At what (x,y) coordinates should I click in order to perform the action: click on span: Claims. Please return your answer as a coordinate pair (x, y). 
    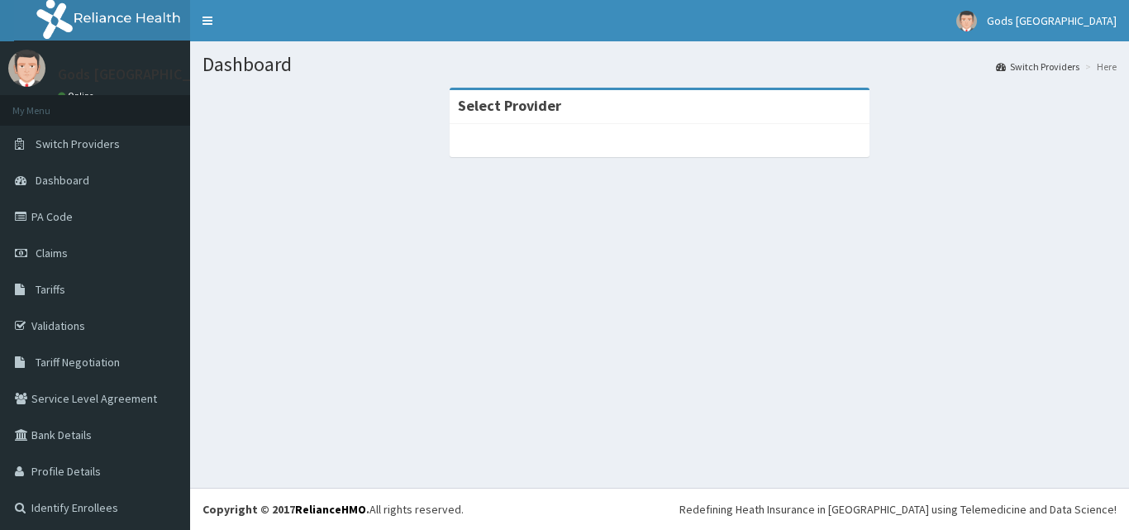
    Looking at the image, I should click on (51, 253).